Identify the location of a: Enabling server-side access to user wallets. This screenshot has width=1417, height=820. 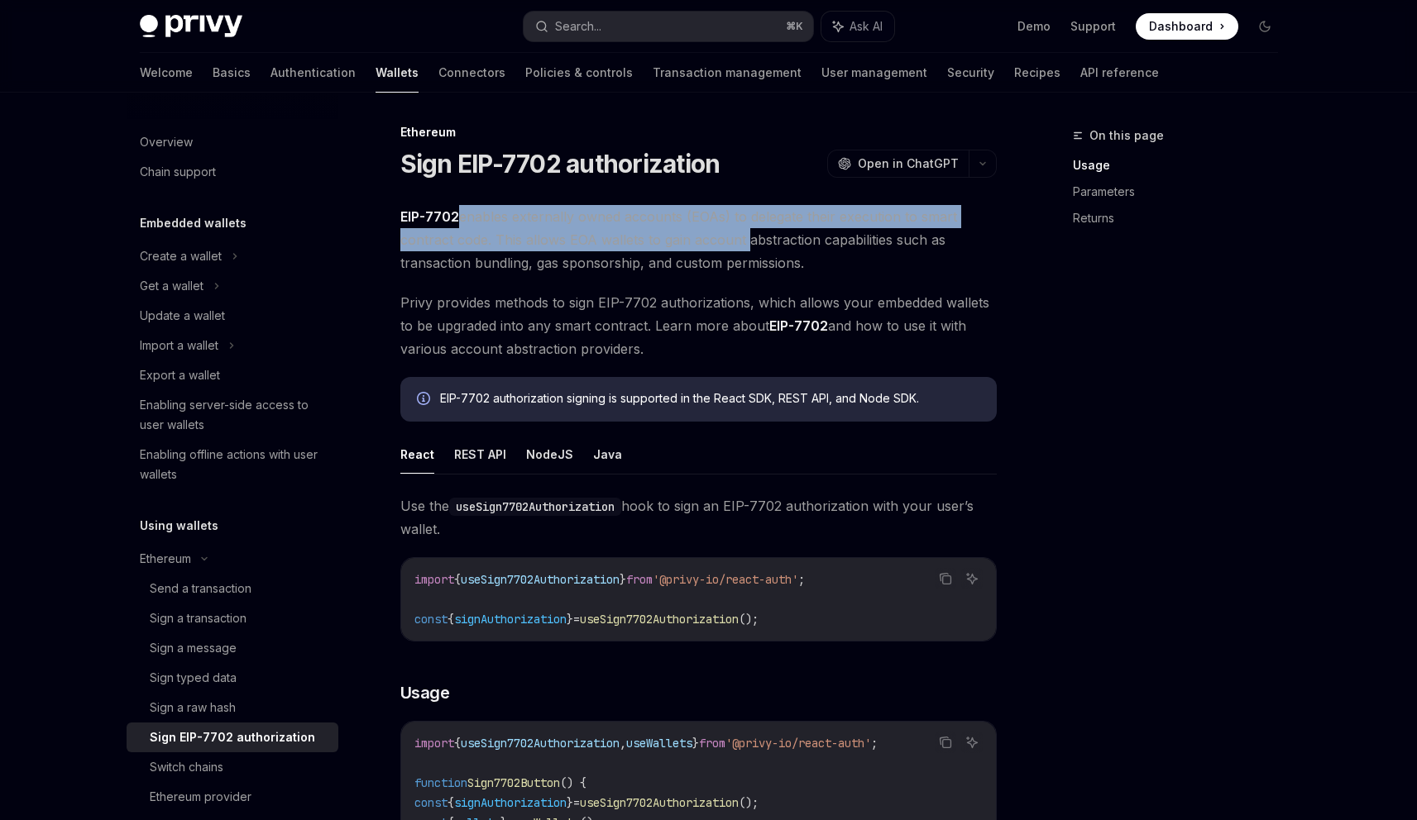
(232, 415).